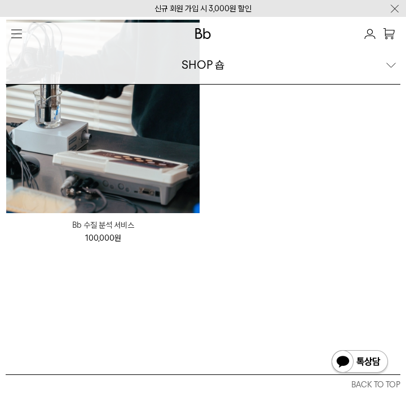 The image size is (406, 393). Describe the element at coordinates (103, 238) in the screenshot. I see `span: 100,000` at that location.